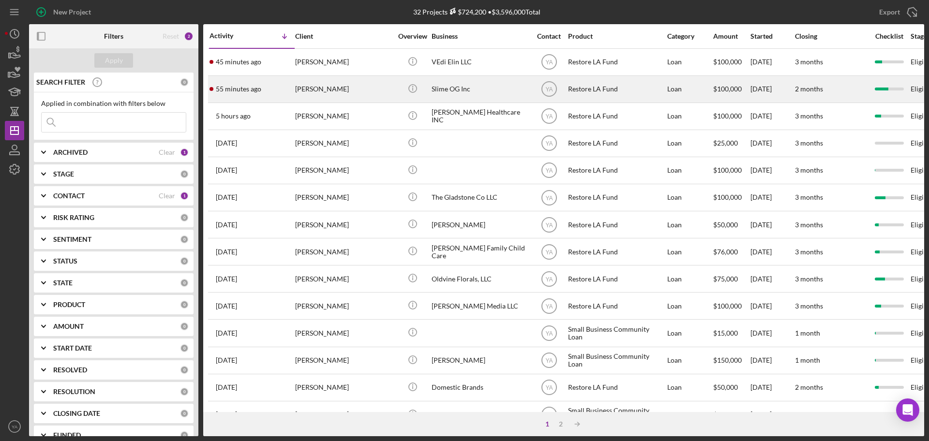 This screenshot has height=441, width=929. I want to click on b: RESOLVED, so click(70, 370).